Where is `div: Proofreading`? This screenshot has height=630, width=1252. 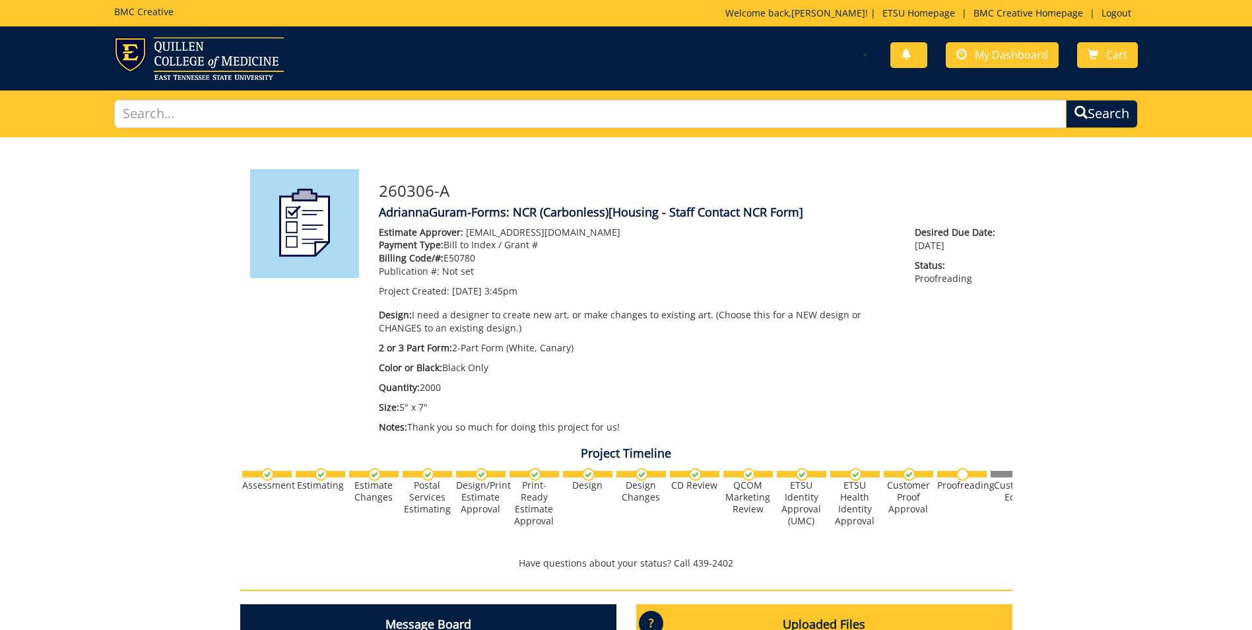
div: Proofreading is located at coordinates (961, 485).